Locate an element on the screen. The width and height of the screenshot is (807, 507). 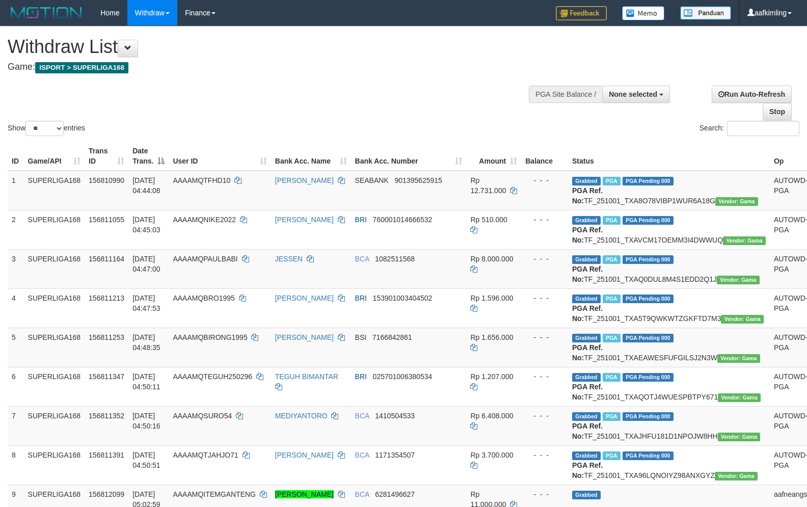
th: Bank Acc. Name: activate to sort column ascending is located at coordinates (311, 156).